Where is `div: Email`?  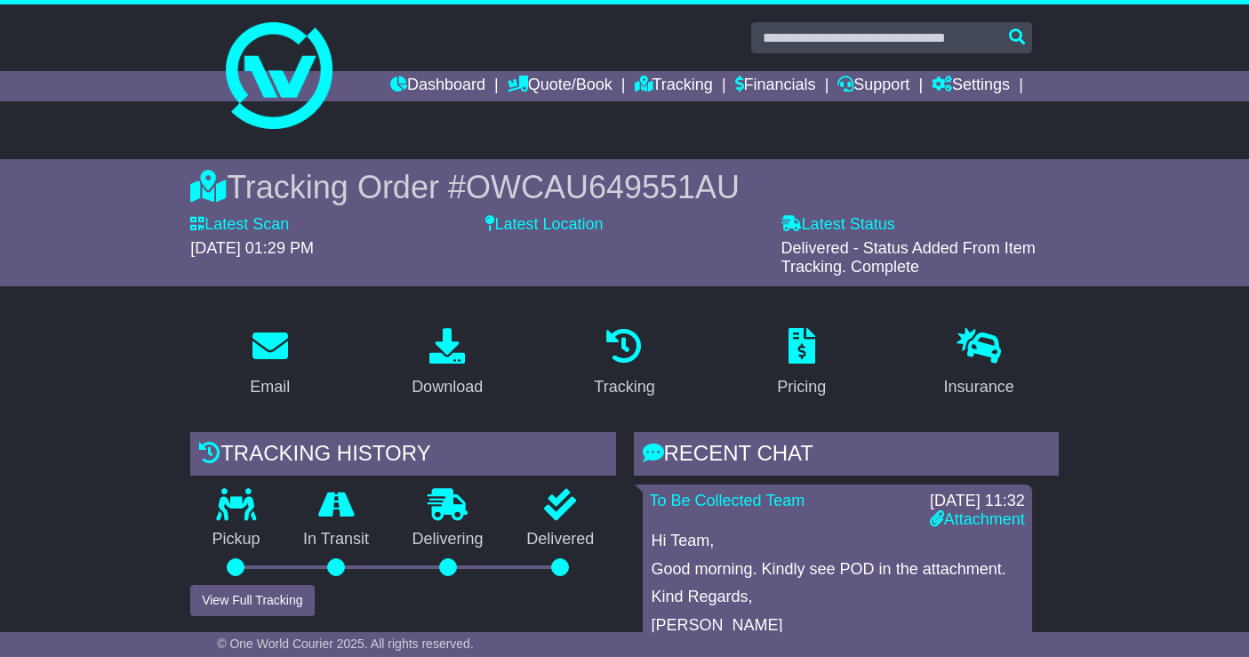 div: Email is located at coordinates (269, 387).